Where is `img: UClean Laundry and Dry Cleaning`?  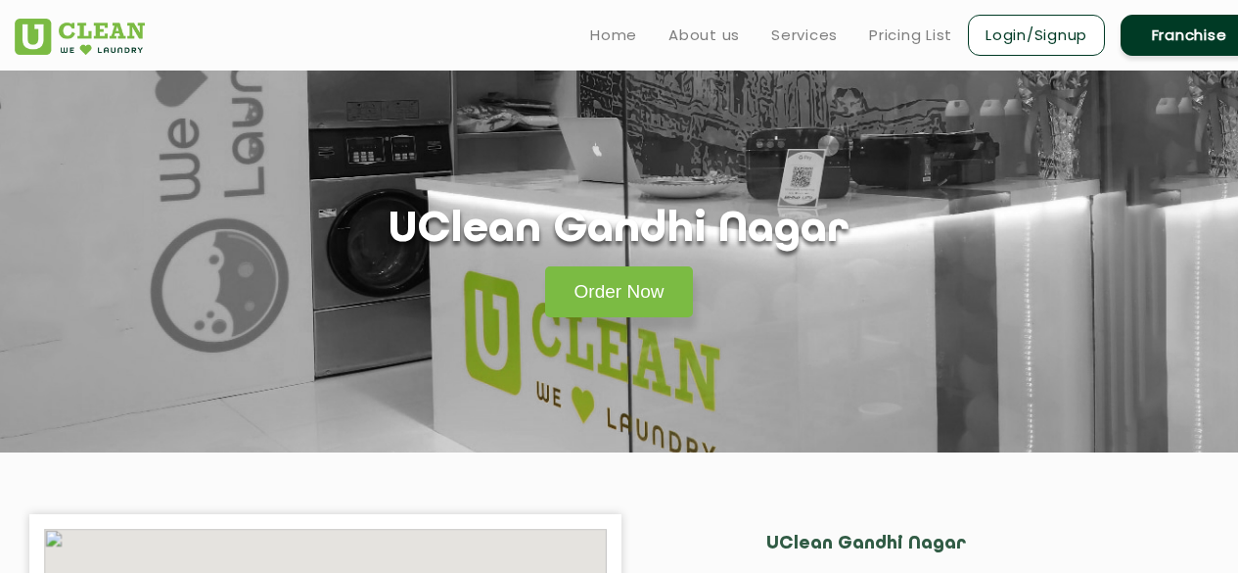
img: UClean Laundry and Dry Cleaning is located at coordinates (79, 36).